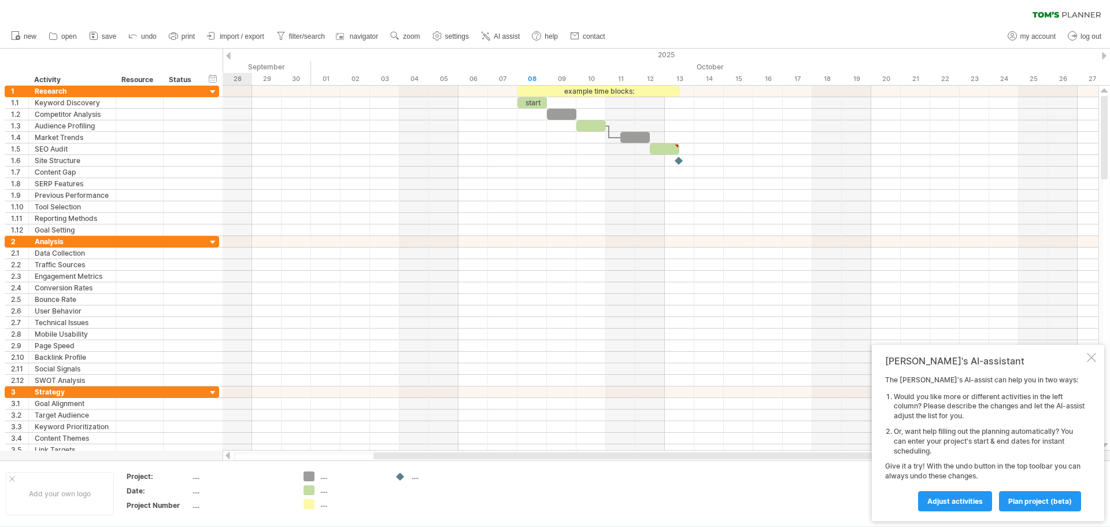 This screenshot has width=1110, height=527. I want to click on div: 2.11, so click(20, 368).